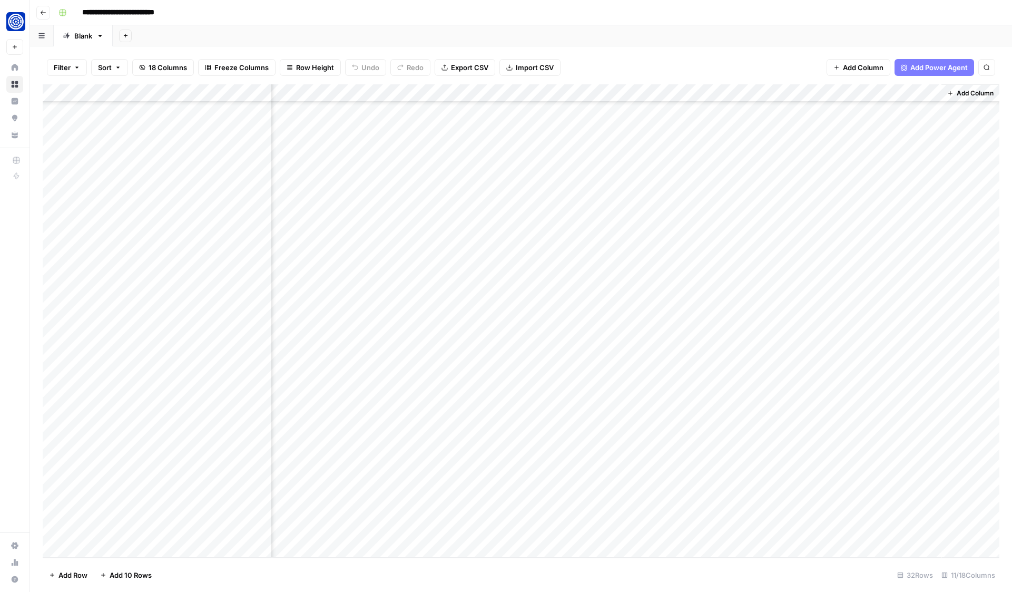  Describe the element at coordinates (15, 579) in the screenshot. I see `button: Help + Support` at that location.